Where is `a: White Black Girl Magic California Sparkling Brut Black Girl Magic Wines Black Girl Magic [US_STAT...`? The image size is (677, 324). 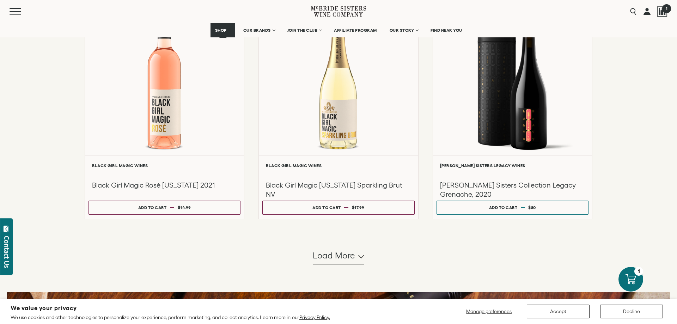 a: White Black Girl Magic California Sparkling Brut Black Girl Magic Wines Black Girl Magic [US_STAT... is located at coordinates (338, 111).